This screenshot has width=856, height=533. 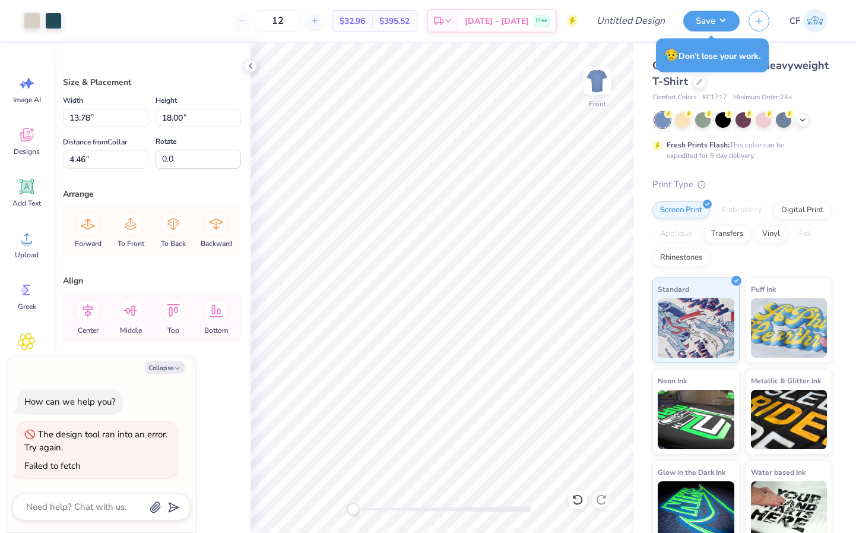 What do you see at coordinates (353, 509) in the screenshot?
I see `div: Accessibility label` at bounding box center [353, 509].